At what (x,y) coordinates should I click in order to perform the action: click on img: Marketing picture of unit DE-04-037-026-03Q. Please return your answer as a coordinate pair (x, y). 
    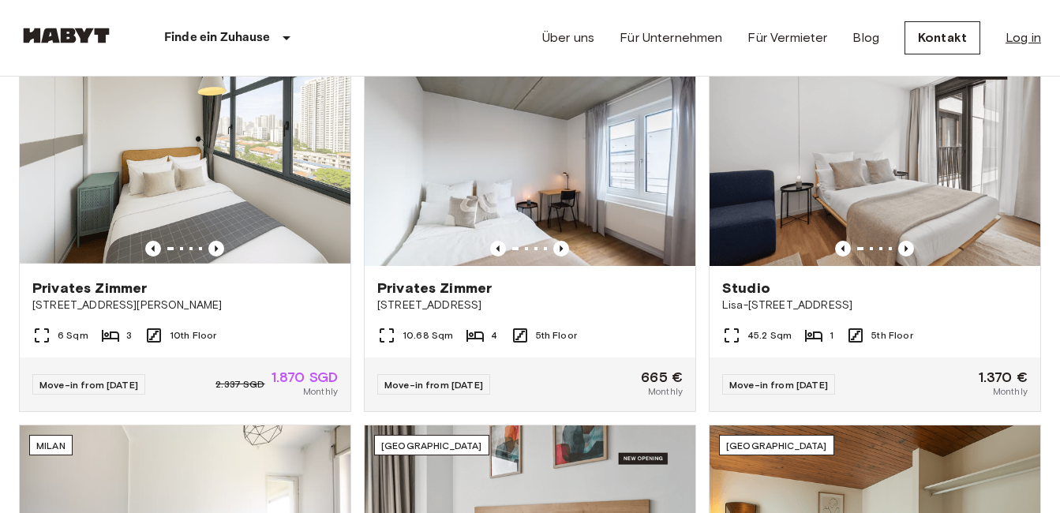
    Looking at the image, I should click on (529, 155).